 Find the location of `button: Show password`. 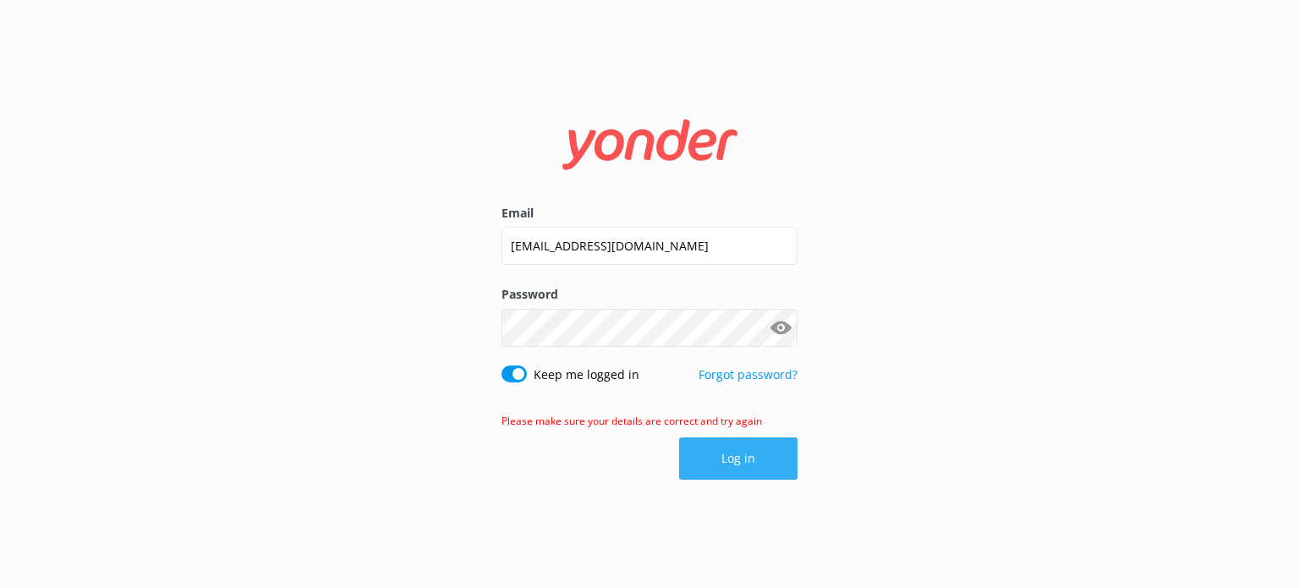

button: Show password is located at coordinates (781, 327).